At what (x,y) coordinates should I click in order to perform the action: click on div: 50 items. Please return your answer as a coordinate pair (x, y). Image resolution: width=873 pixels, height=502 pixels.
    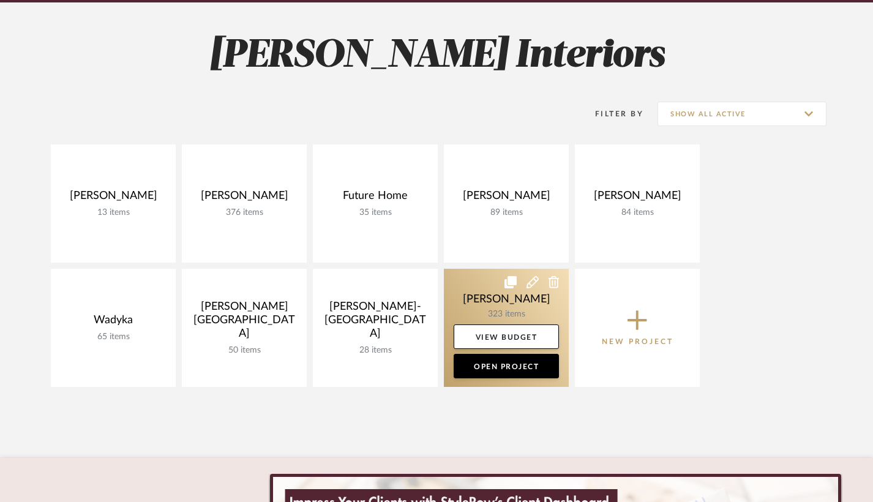
    Looking at the image, I should click on (244, 350).